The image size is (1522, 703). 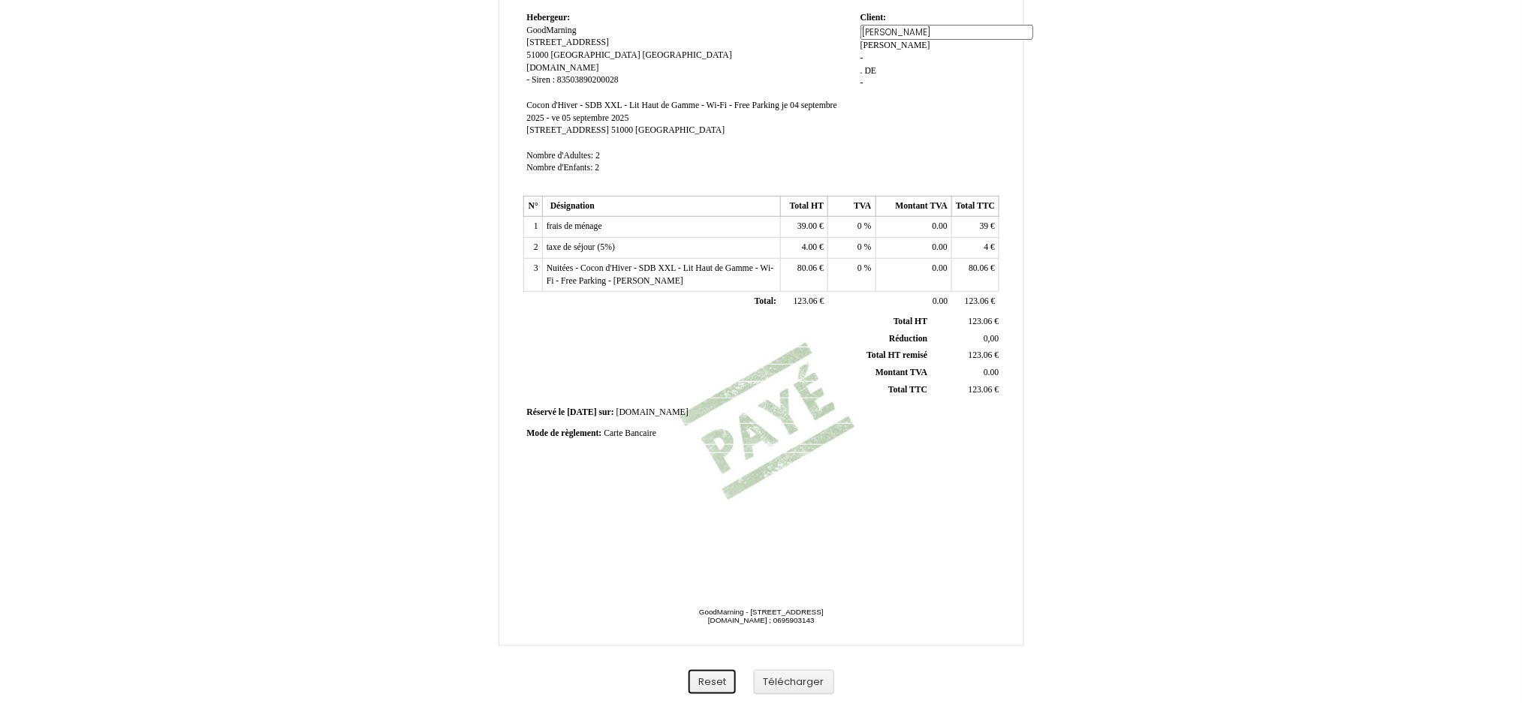 What do you see at coordinates (896, 355) in the screenshot?
I see `span: Total HT remisé` at bounding box center [896, 355].